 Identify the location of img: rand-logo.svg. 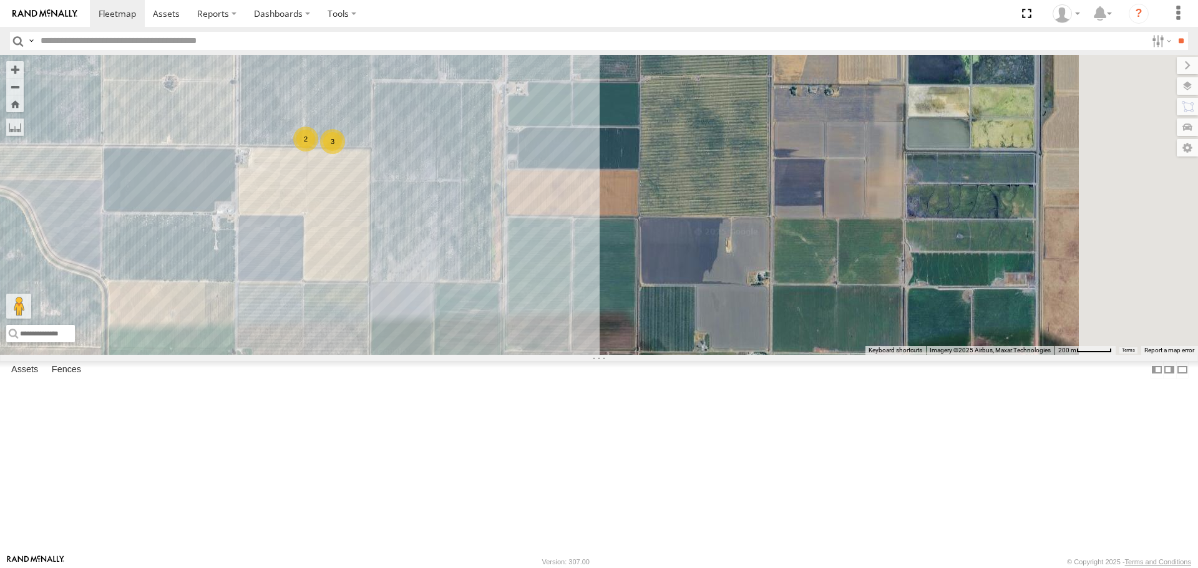
(45, 14).